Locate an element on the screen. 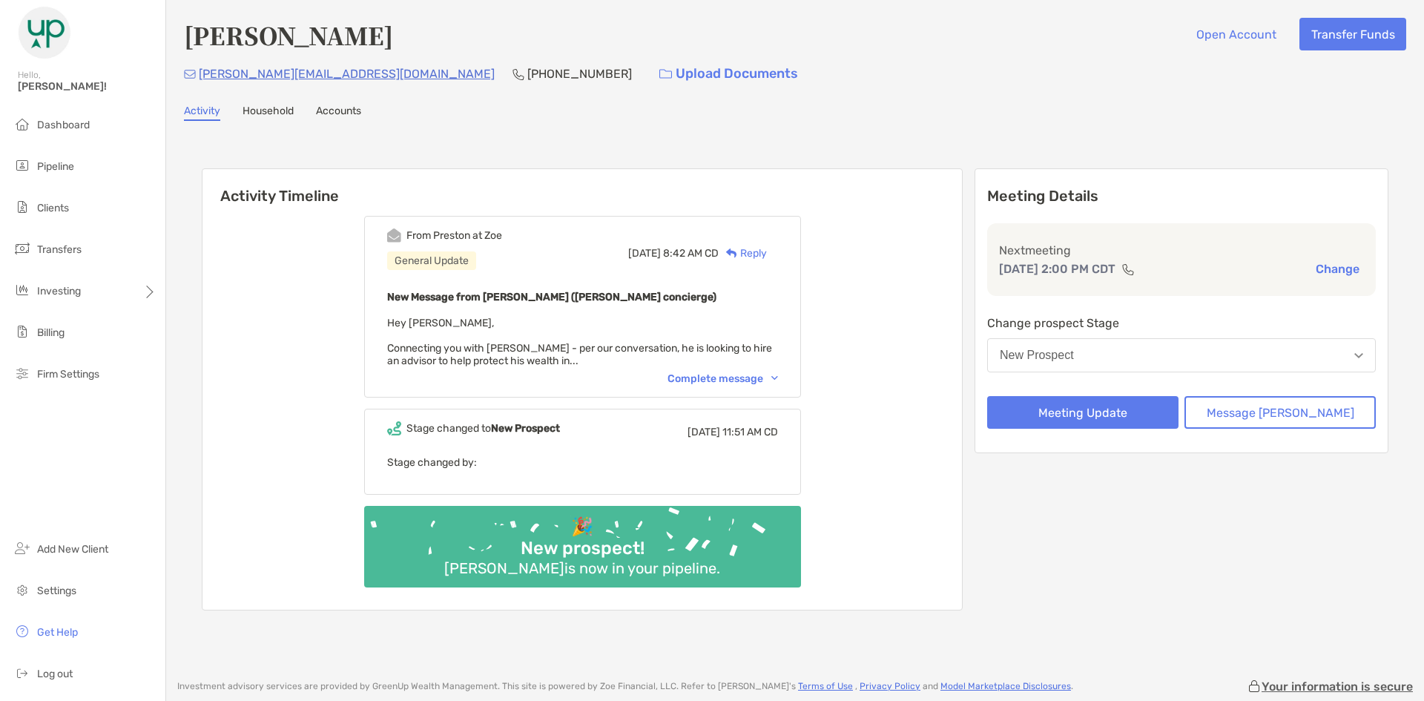 The height and width of the screenshot is (701, 1424). button: New Prospect is located at coordinates (1181, 355).